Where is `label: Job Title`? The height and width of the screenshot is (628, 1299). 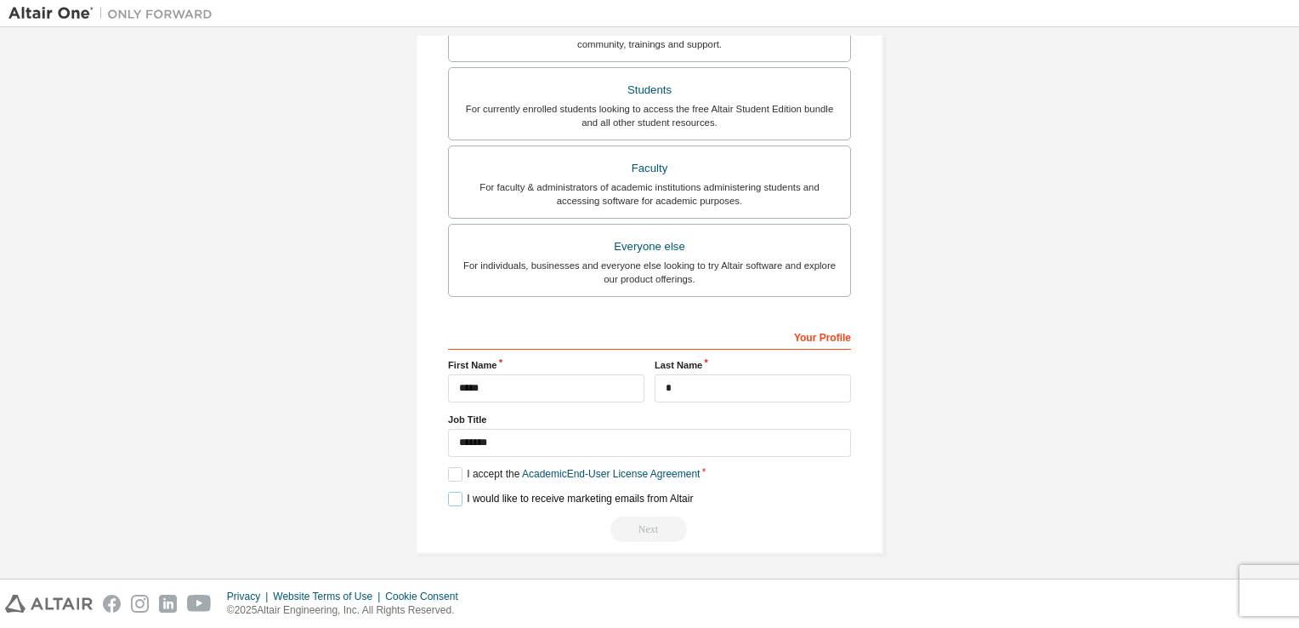
label: Job Title is located at coordinates (650, 419).